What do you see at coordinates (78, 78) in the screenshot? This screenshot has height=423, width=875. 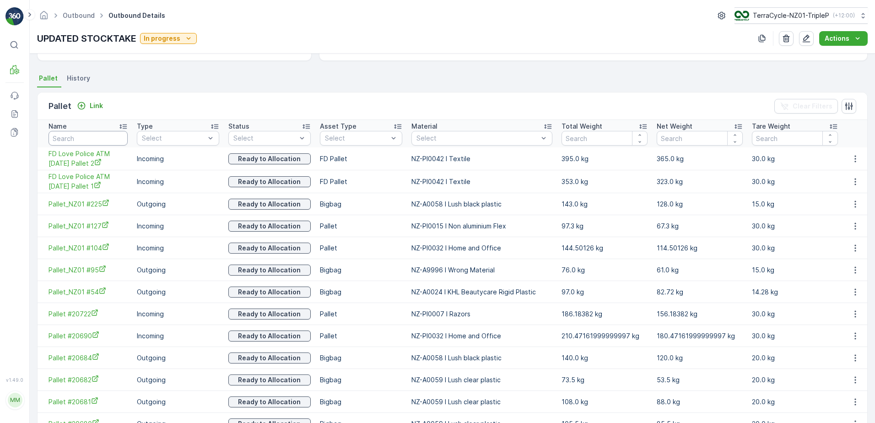 I see `span: History` at bounding box center [78, 78].